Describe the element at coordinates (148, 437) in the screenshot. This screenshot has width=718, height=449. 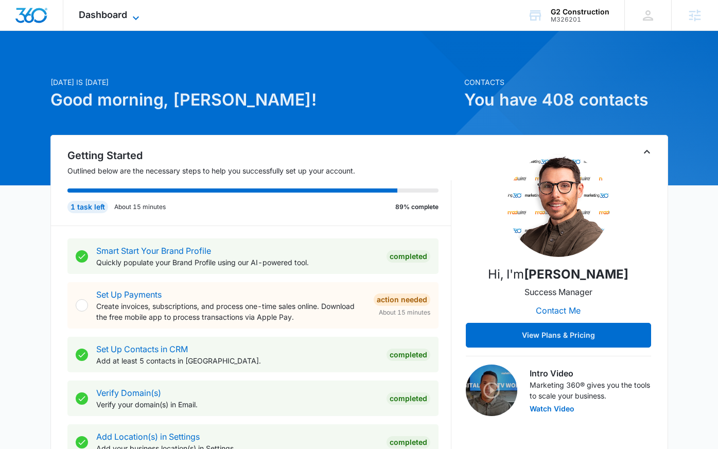
I see `a: Add Location(s) in Settings` at that location.